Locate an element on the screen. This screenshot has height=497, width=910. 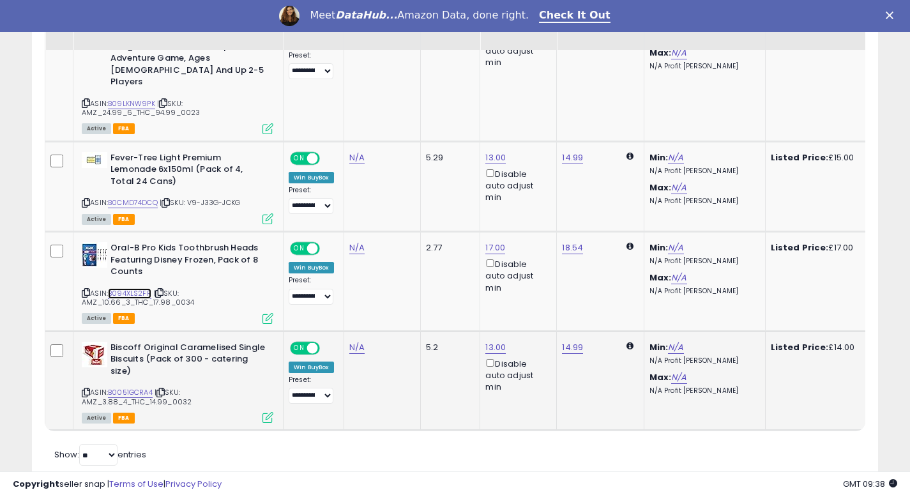
b: Fever-Tree Light Premium Lemonade 6x150ml (Pack of 4, Total 24 Cans) is located at coordinates (188, 171).